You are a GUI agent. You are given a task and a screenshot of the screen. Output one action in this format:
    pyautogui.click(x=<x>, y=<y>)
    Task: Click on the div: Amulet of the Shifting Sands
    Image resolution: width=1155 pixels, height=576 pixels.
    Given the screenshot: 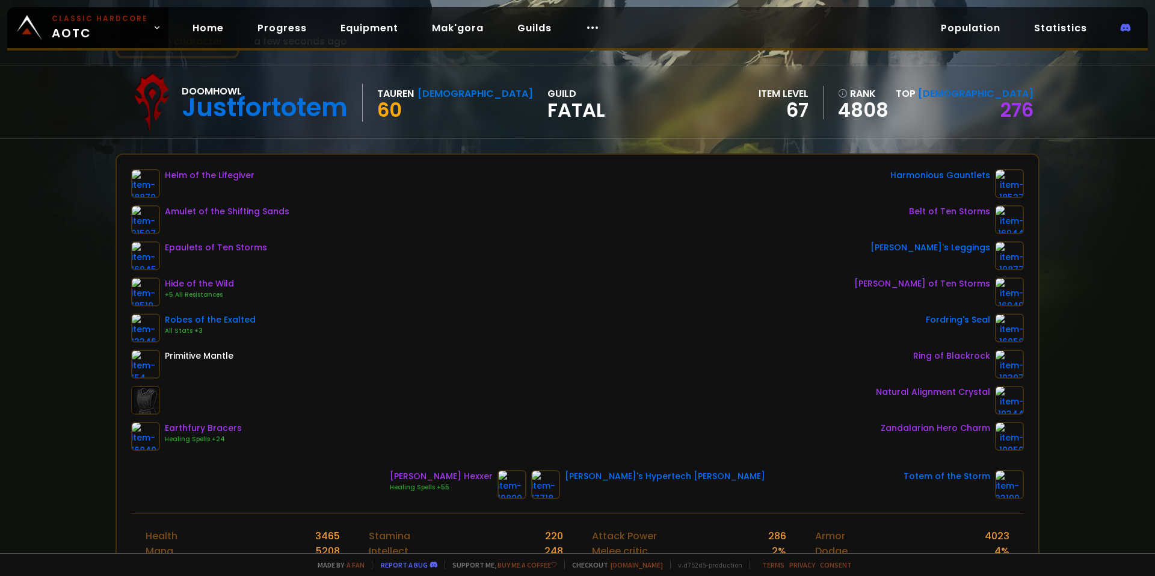 What is the action you would take?
    pyautogui.click(x=227, y=211)
    